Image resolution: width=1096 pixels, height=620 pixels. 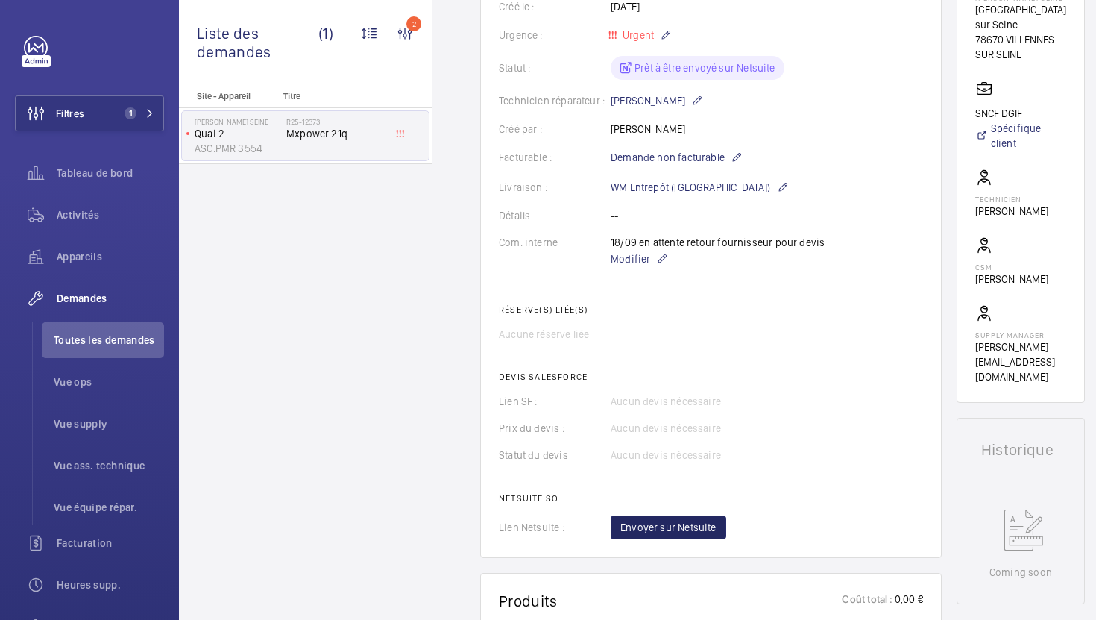 I want to click on span: Tableau de bord, so click(x=110, y=173).